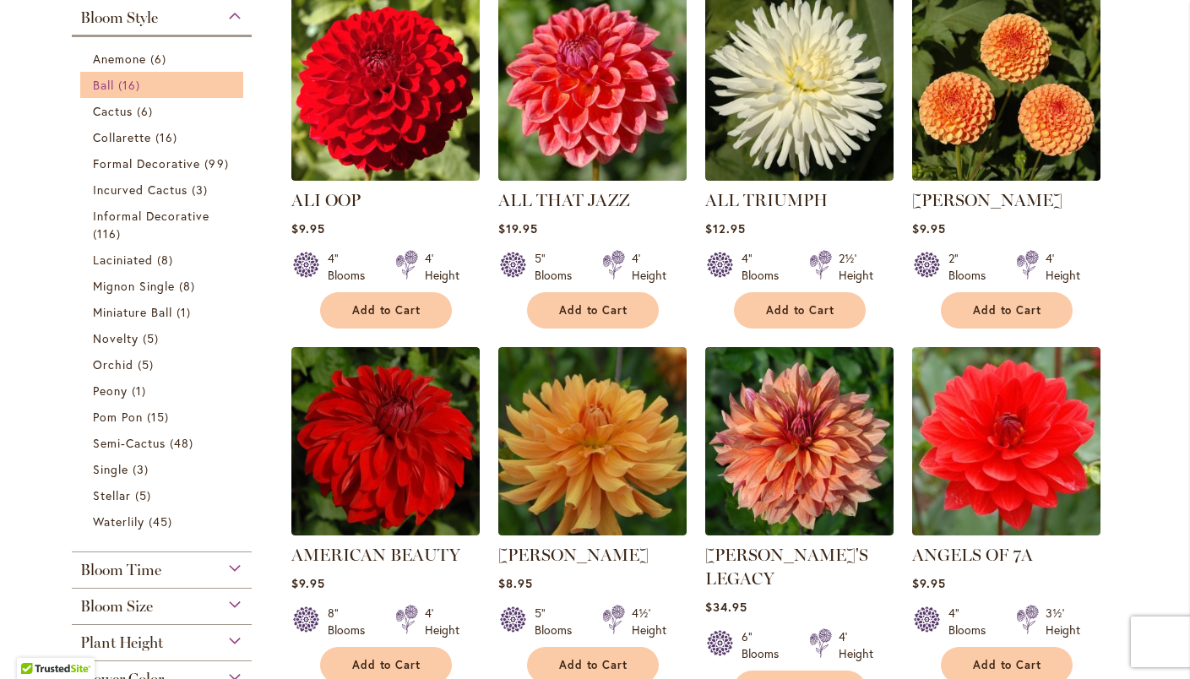 The image size is (1190, 679). Describe the element at coordinates (1006, 441) in the screenshot. I see `img: ANGELS OF 7A` at that location.